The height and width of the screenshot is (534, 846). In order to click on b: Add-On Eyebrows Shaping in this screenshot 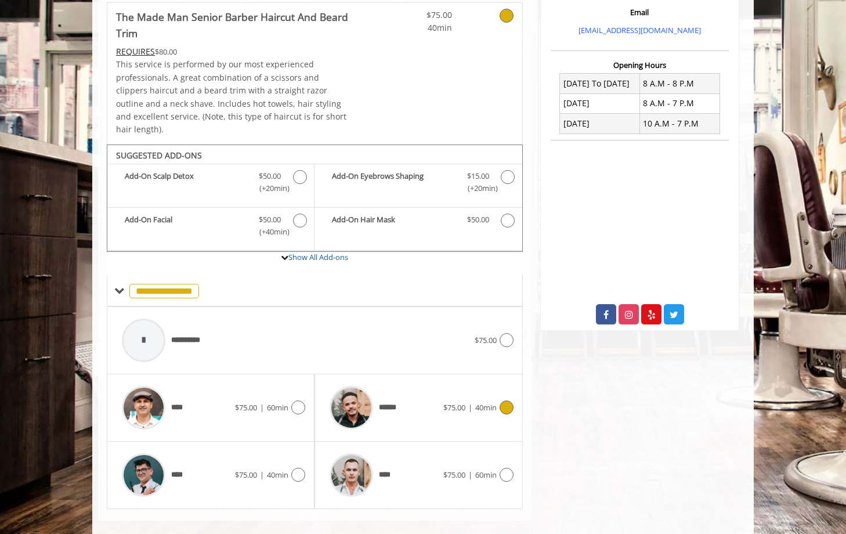, I will do `click(393, 182)`.